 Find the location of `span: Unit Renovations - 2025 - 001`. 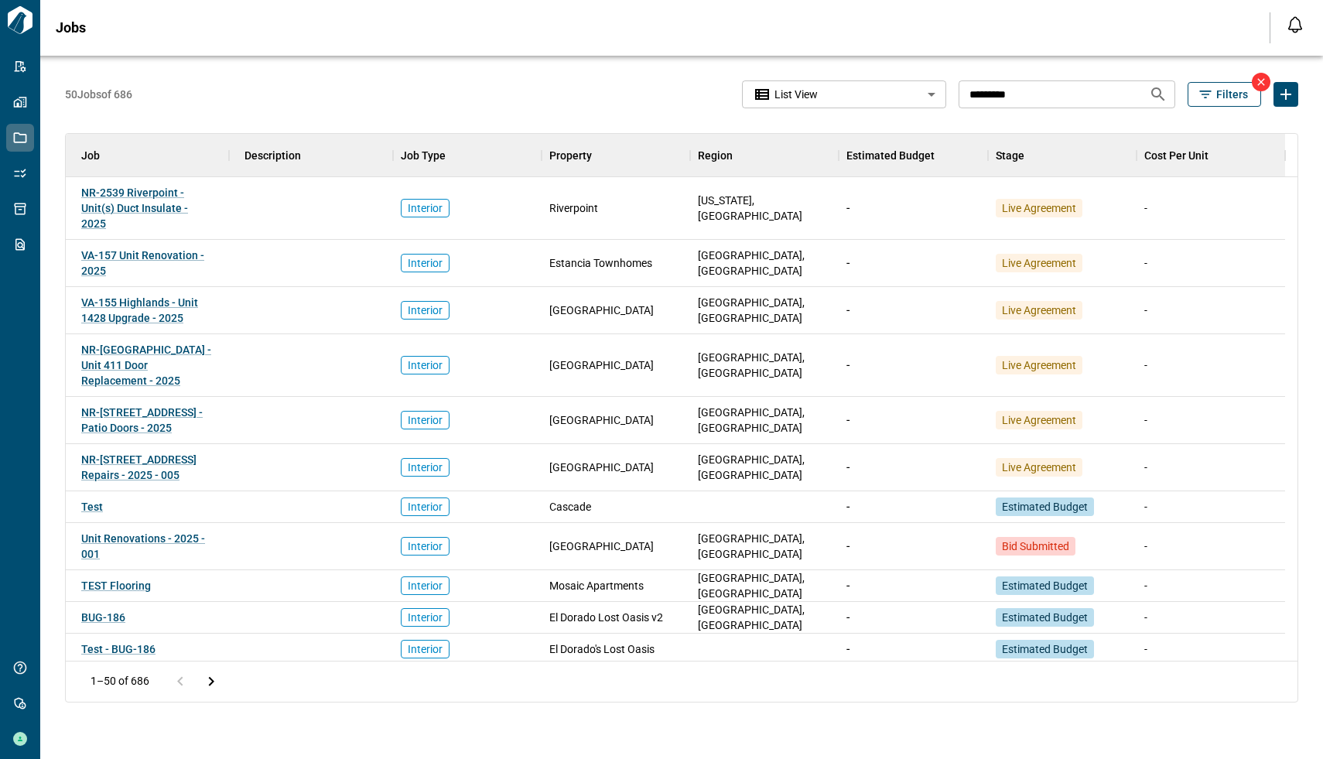

span: Unit Renovations - 2025 - 001 is located at coordinates (143, 546).